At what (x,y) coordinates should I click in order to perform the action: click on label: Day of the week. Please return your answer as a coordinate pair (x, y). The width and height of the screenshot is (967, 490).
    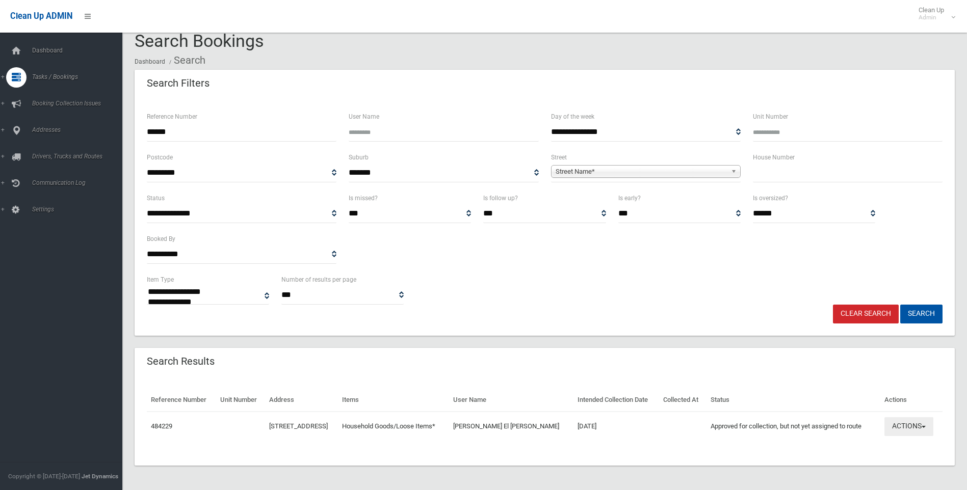
    Looking at the image, I should click on (572, 117).